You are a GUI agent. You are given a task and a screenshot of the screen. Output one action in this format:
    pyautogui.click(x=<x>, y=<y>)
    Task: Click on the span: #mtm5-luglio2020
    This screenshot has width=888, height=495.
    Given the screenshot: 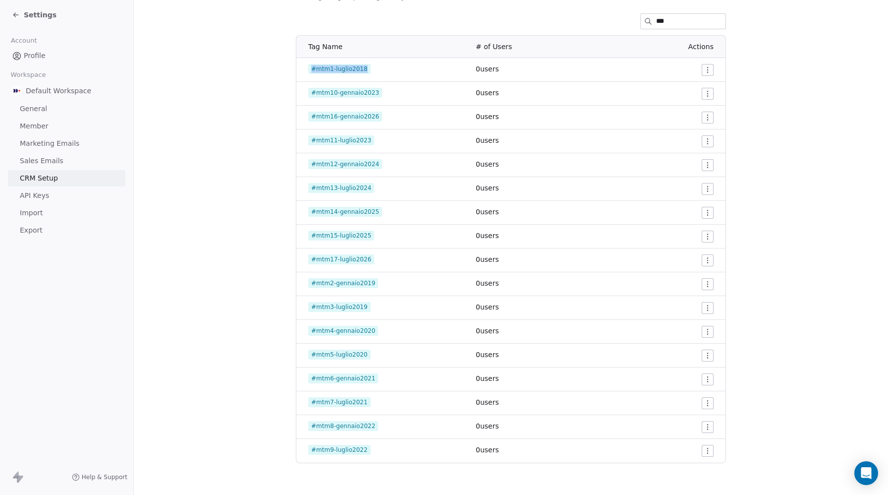 What is the action you would take?
    pyautogui.click(x=339, y=354)
    